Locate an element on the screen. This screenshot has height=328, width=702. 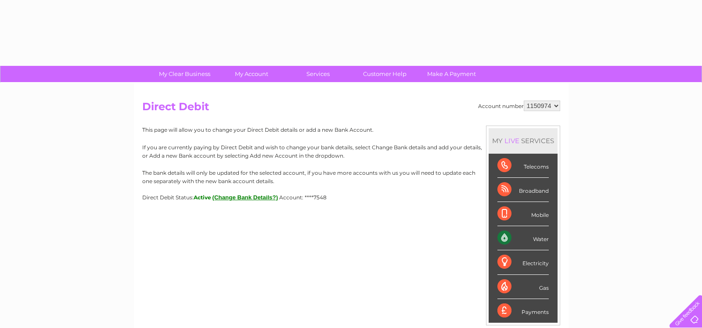
p: This page will allow you to change your Direct Debit details or add a new Bank Account. is located at coordinates (351, 129).